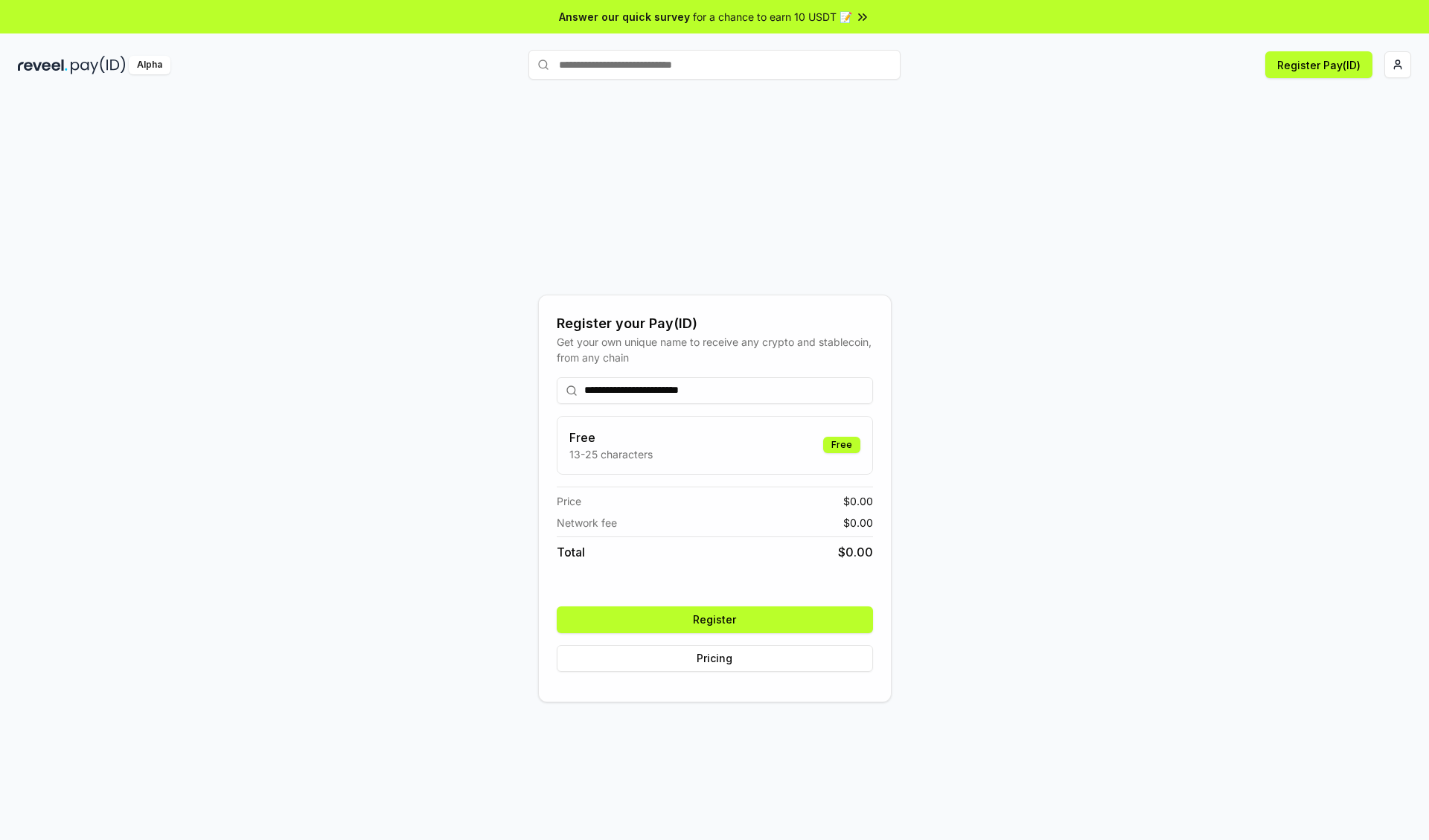  What do you see at coordinates (842, 445) in the screenshot?
I see `div: Free` at bounding box center [842, 445].